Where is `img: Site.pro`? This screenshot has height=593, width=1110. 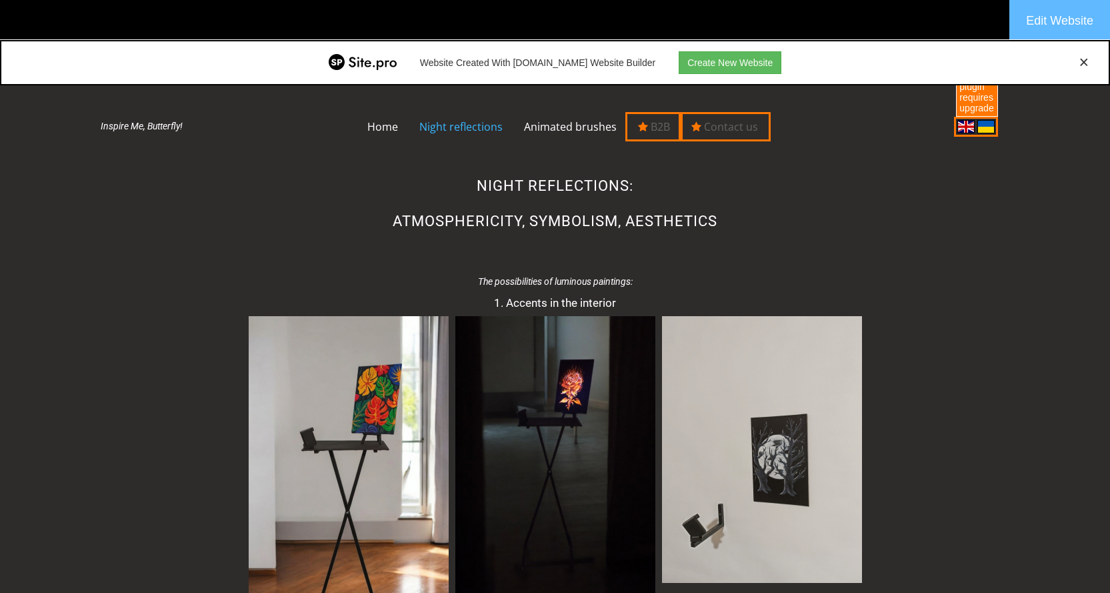
img: Site.pro is located at coordinates (363, 62).